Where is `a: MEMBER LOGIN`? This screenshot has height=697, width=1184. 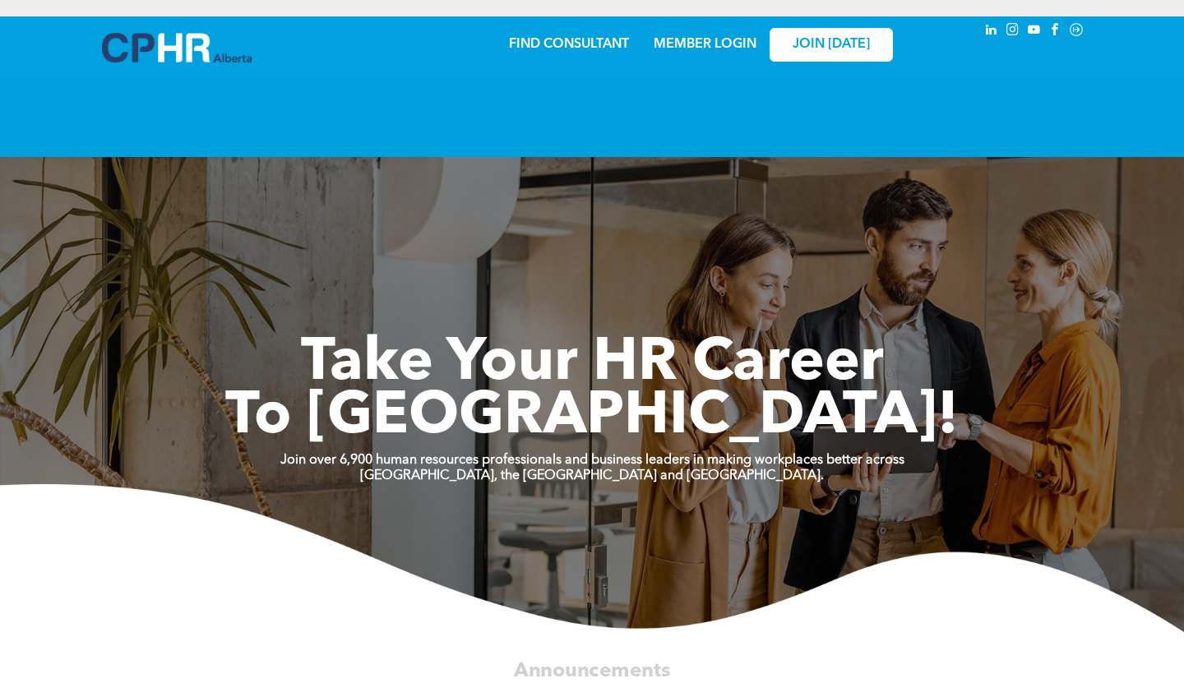 a: MEMBER LOGIN is located at coordinates (705, 44).